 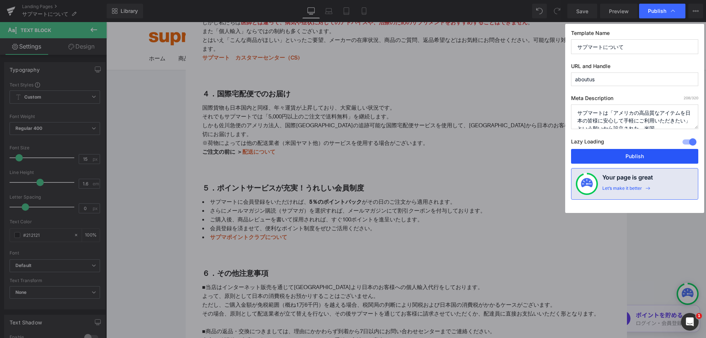 What do you see at coordinates (634, 68) in the screenshot?
I see `label: URL and Handle` at bounding box center [634, 68].